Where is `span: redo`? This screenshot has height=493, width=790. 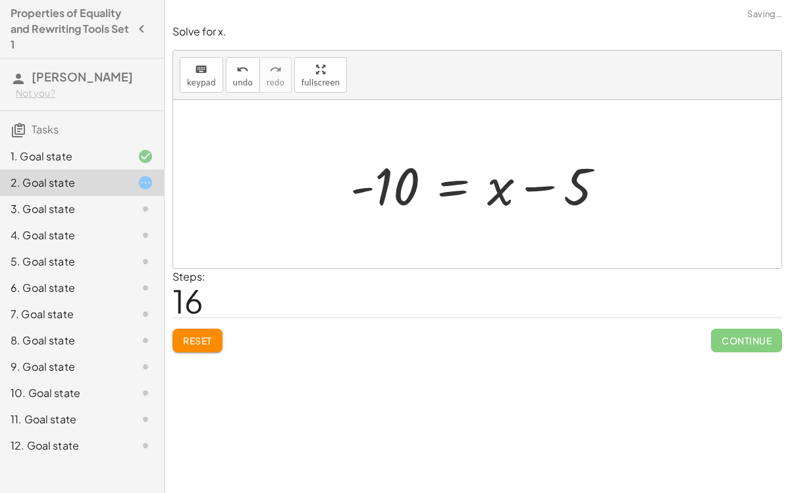
span: redo is located at coordinates (275, 83).